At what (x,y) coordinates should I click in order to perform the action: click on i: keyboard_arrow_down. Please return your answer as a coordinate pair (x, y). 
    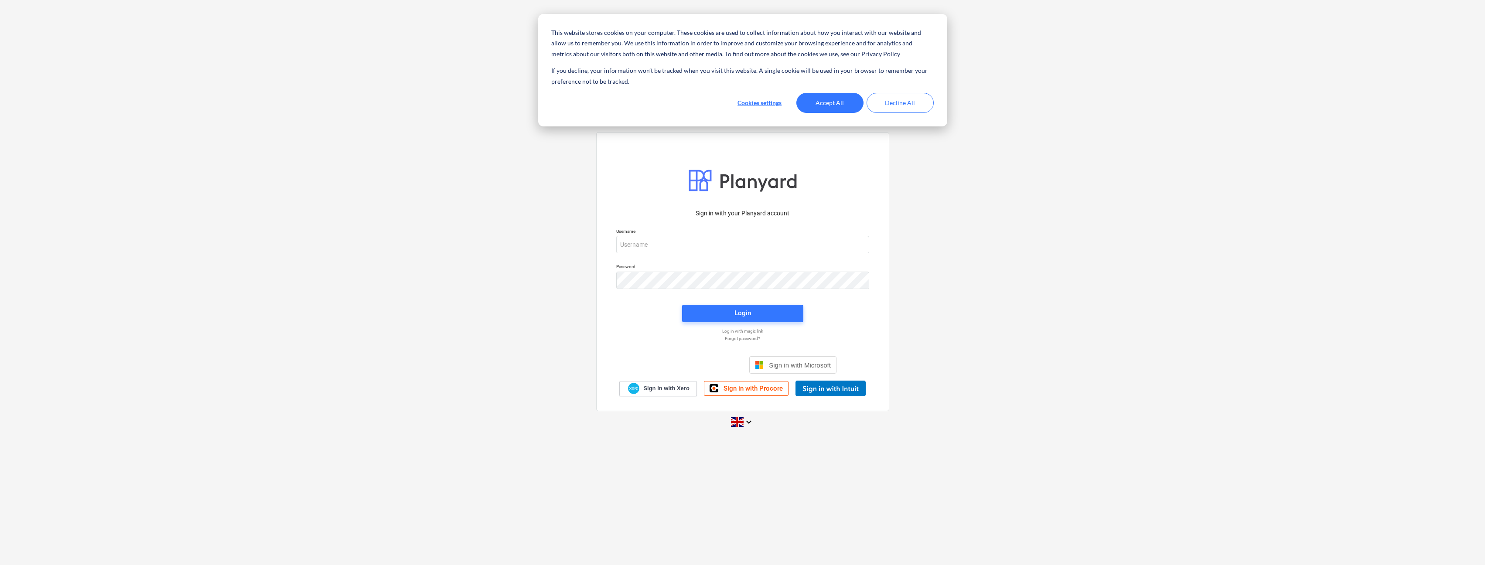
    Looking at the image, I should click on (749, 422).